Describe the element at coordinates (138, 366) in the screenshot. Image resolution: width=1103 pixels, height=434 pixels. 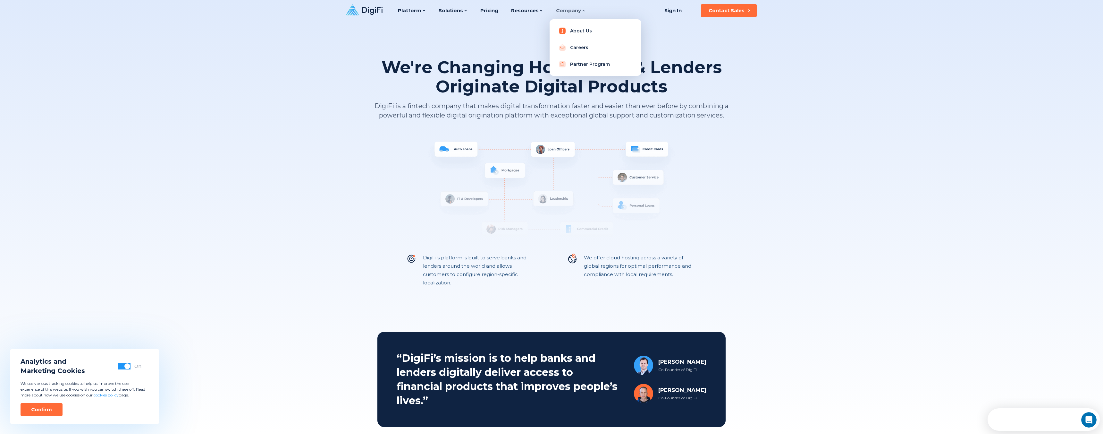
I see `div: On` at that location.